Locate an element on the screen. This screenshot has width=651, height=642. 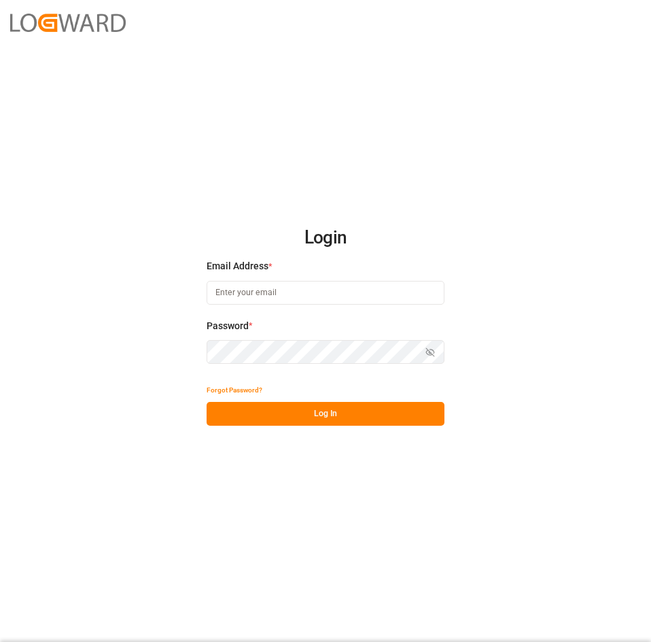
h2: Login is located at coordinates (326, 238).